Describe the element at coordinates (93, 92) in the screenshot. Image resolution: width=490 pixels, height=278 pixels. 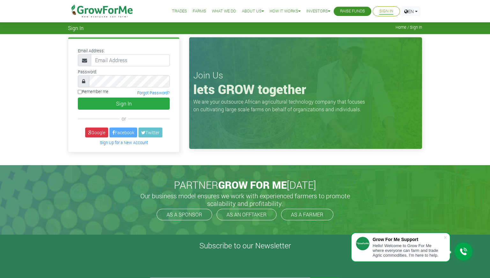
I see `label: Remember me` at that location.